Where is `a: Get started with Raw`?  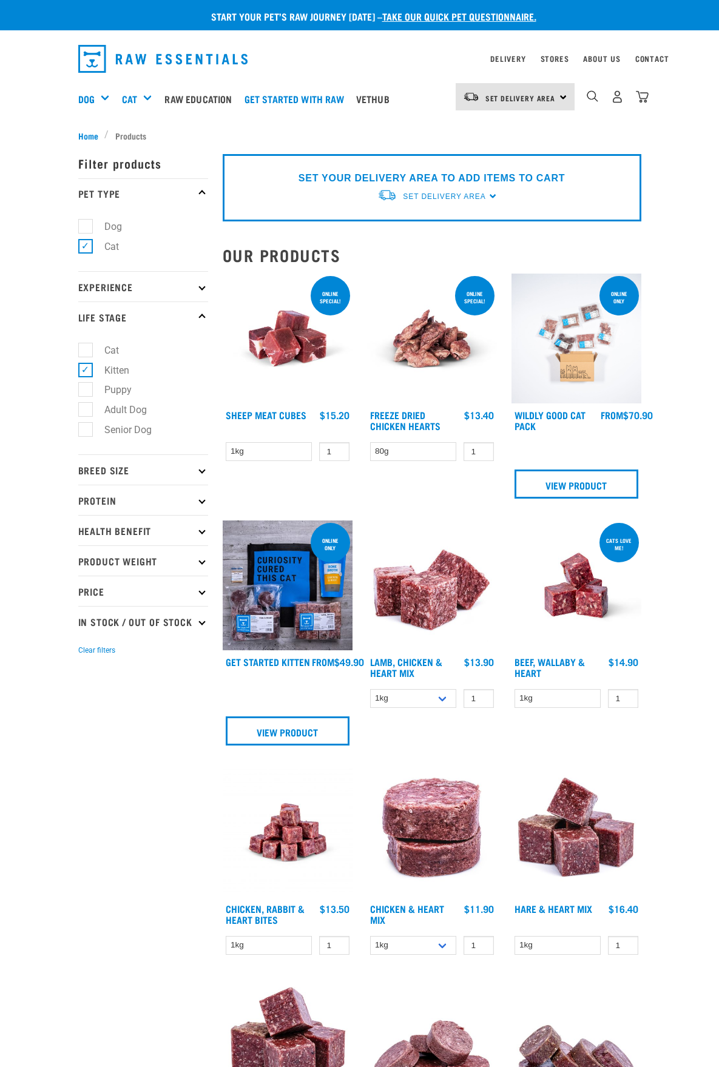 a: Get started with Raw is located at coordinates (297, 99).